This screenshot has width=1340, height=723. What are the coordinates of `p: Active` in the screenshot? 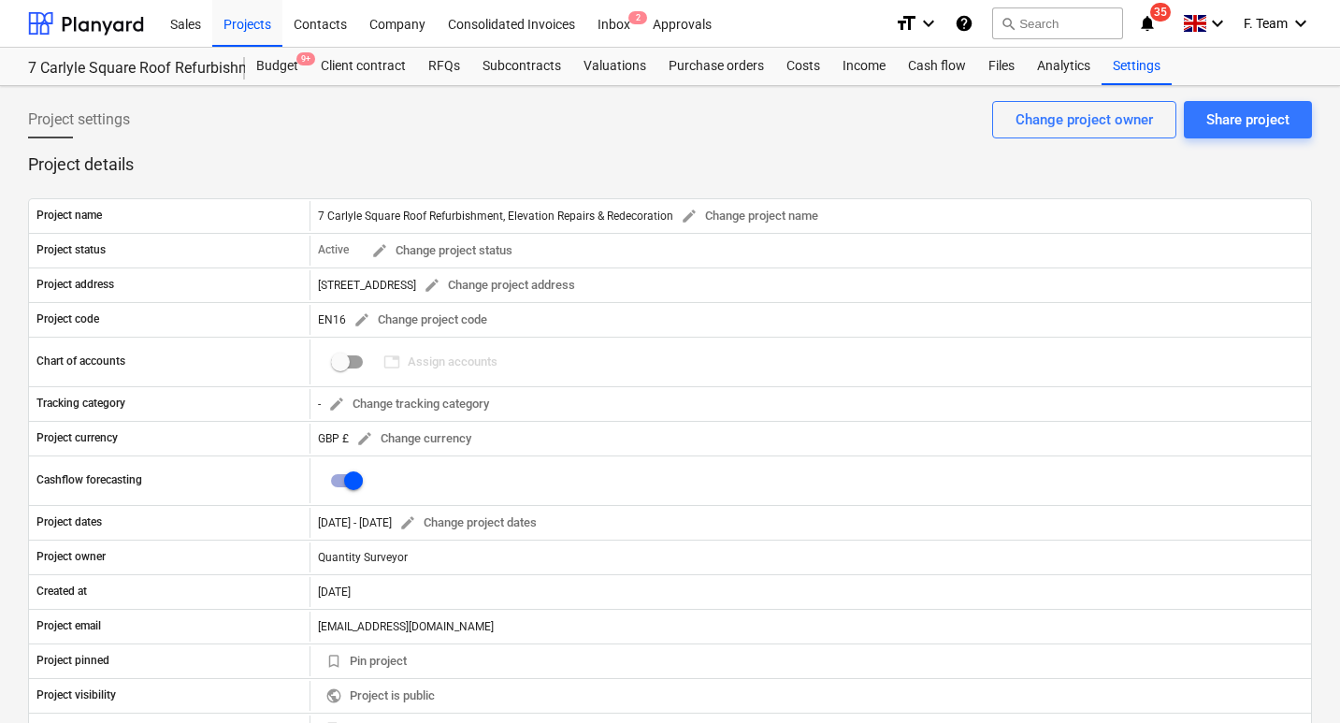 It's located at (333, 250).